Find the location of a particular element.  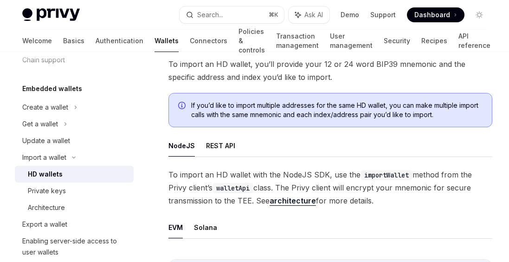

span: If you’d like to import multiple addresses for the same HD wallet, you can make multiple import c... is located at coordinates (337, 110).